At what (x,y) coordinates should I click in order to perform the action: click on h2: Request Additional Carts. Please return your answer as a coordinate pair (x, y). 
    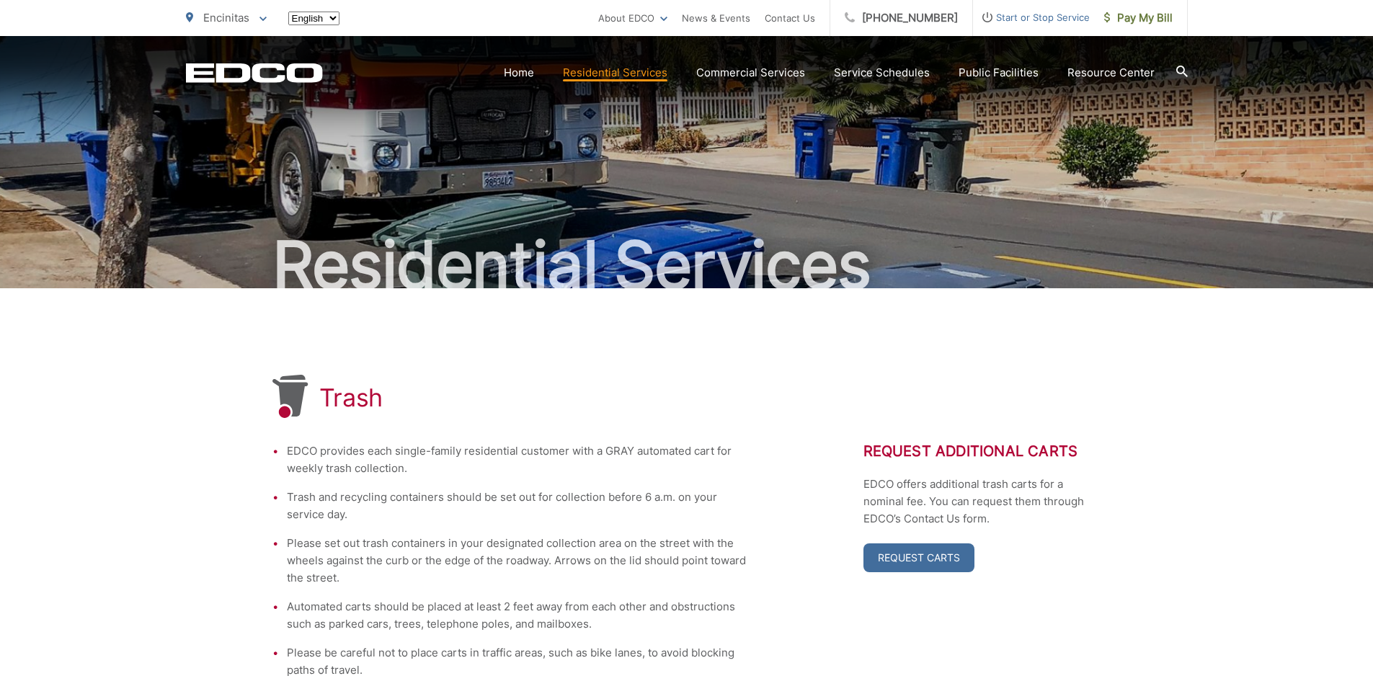
    Looking at the image, I should click on (982, 451).